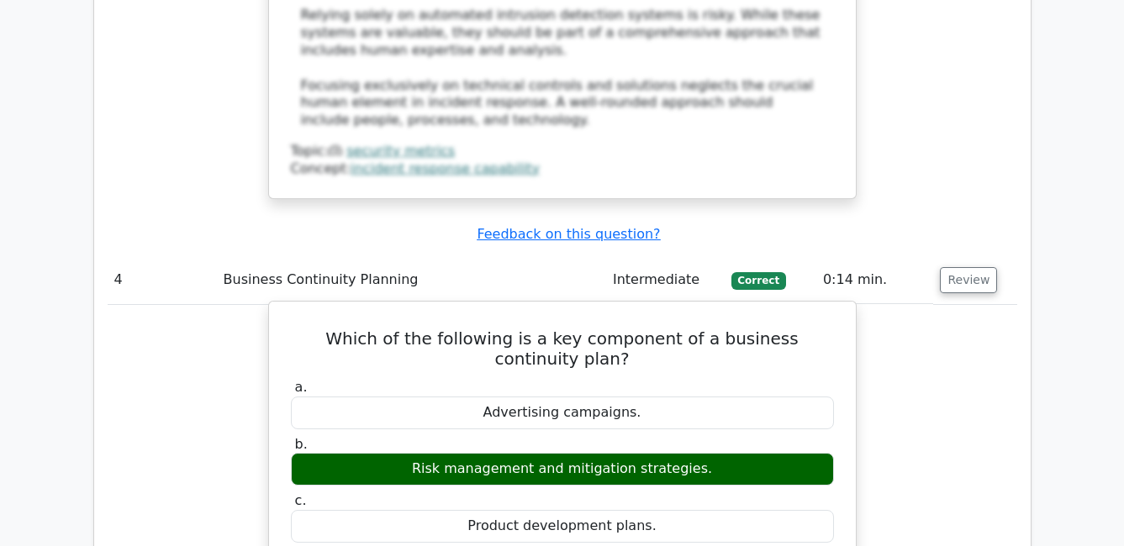  Describe the element at coordinates (411, 280) in the screenshot. I see `td: Business Continuity Planning` at that location.